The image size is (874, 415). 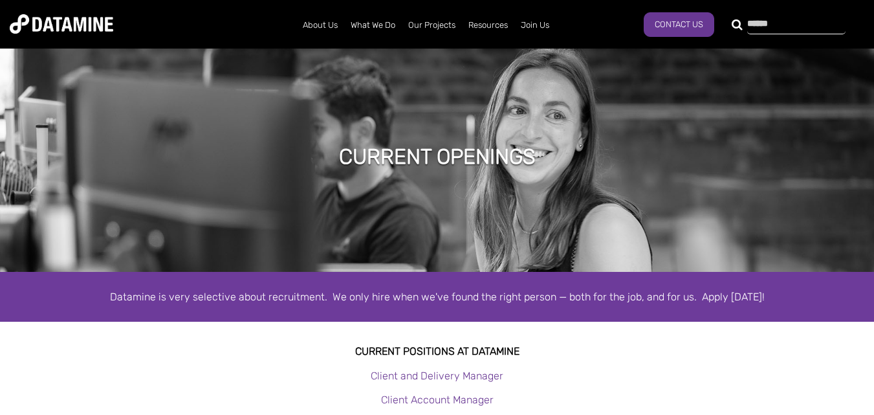 What do you see at coordinates (431, 25) in the screenshot?
I see `a: Our Projects` at bounding box center [431, 25].